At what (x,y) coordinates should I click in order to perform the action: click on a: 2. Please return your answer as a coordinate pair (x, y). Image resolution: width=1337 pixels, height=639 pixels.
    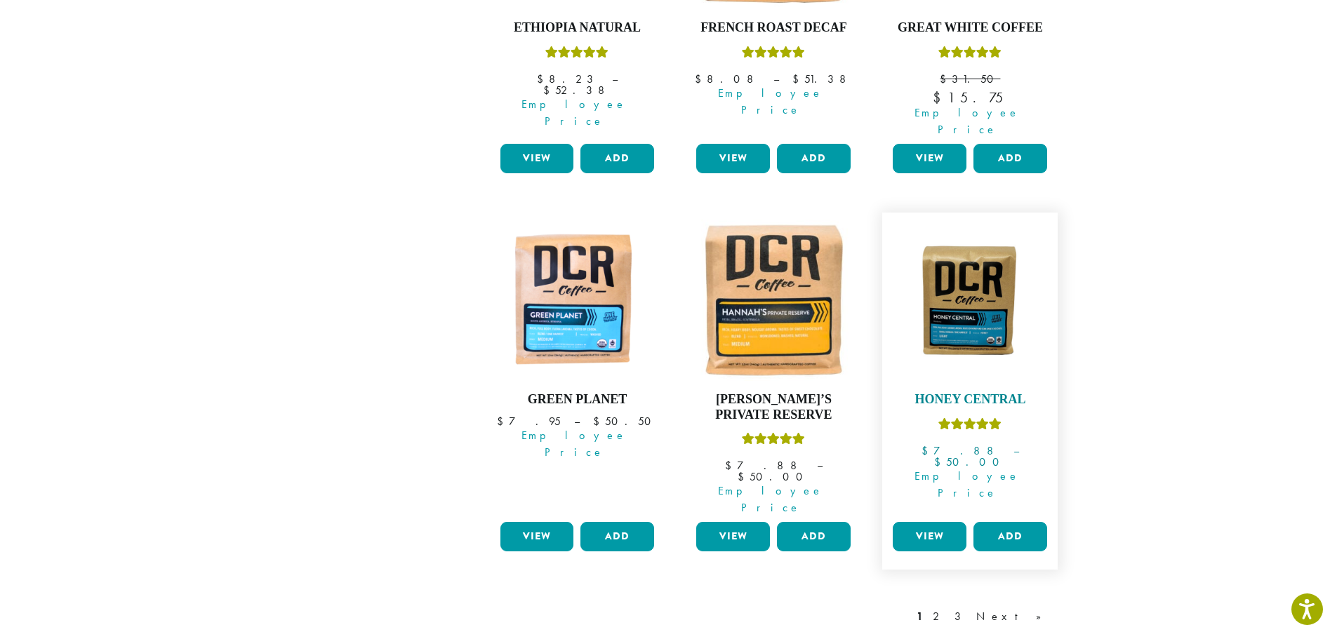
    Looking at the image, I should click on (938, 617).